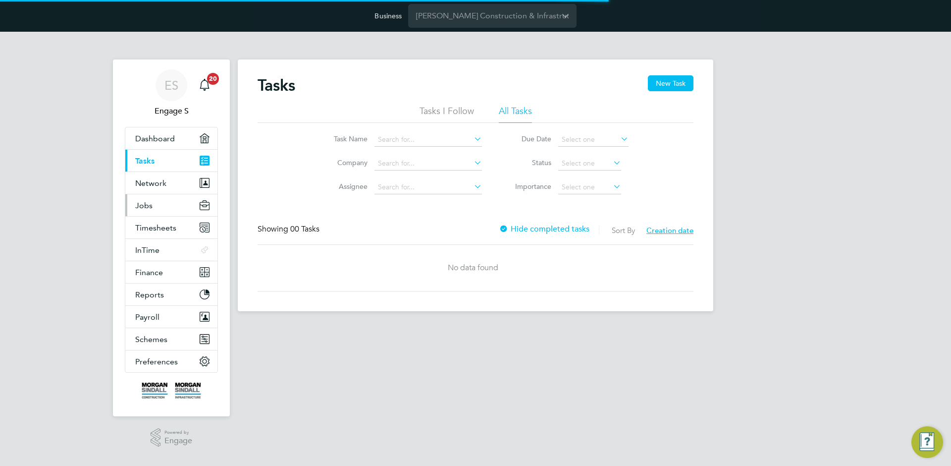  I want to click on a: Go to home page, so click(171, 390).